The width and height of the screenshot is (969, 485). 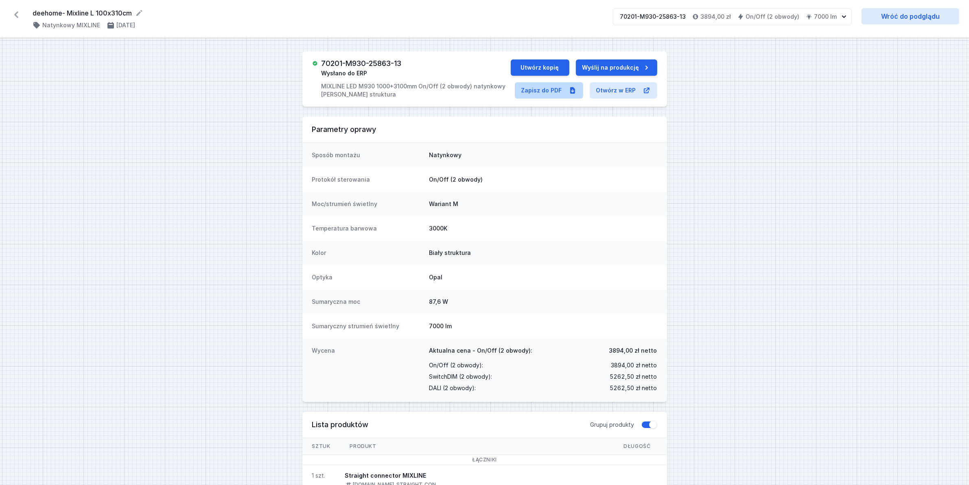 I want to click on span: DALI (2 obwody) :, so click(x=452, y=388).